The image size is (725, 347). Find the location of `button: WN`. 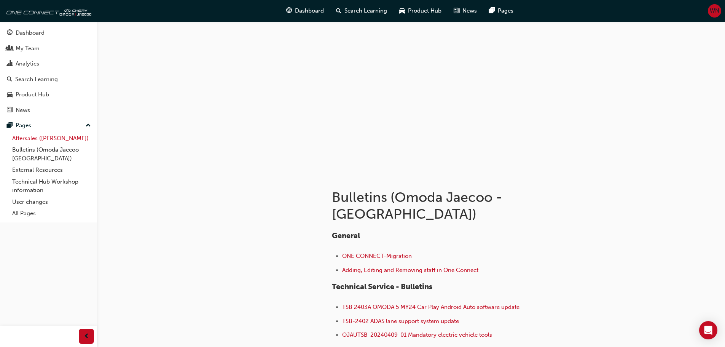

button: WN is located at coordinates (714, 11).